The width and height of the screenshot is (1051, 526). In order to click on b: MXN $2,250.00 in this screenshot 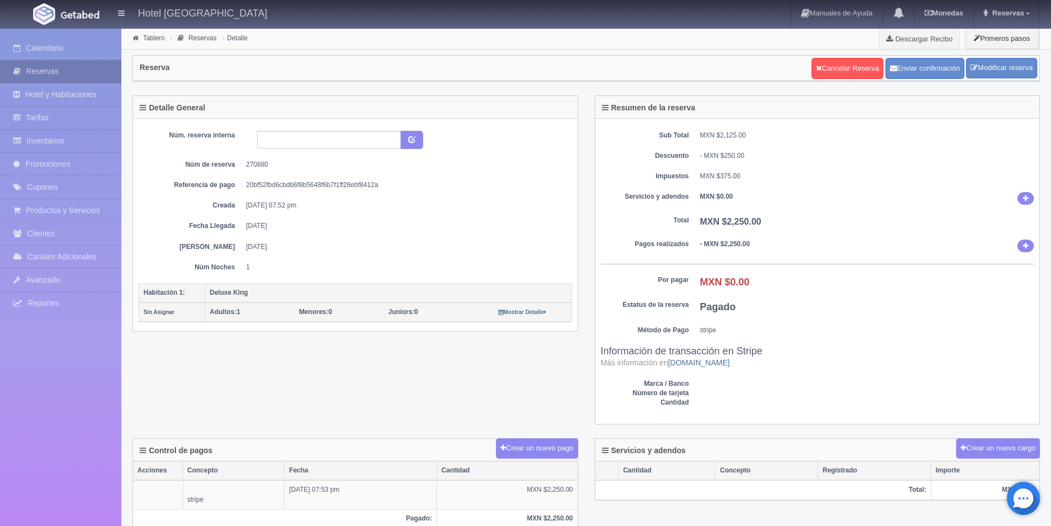, I will do `click(731, 221)`.